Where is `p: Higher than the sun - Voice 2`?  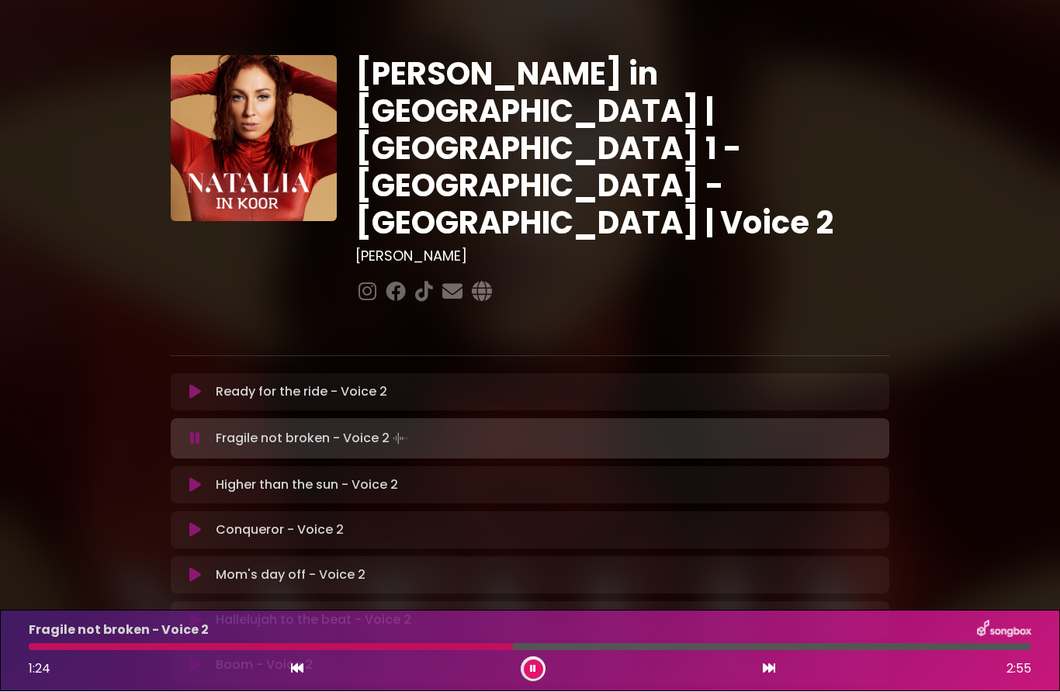
p: Higher than the sun - Voice 2 is located at coordinates (306, 486).